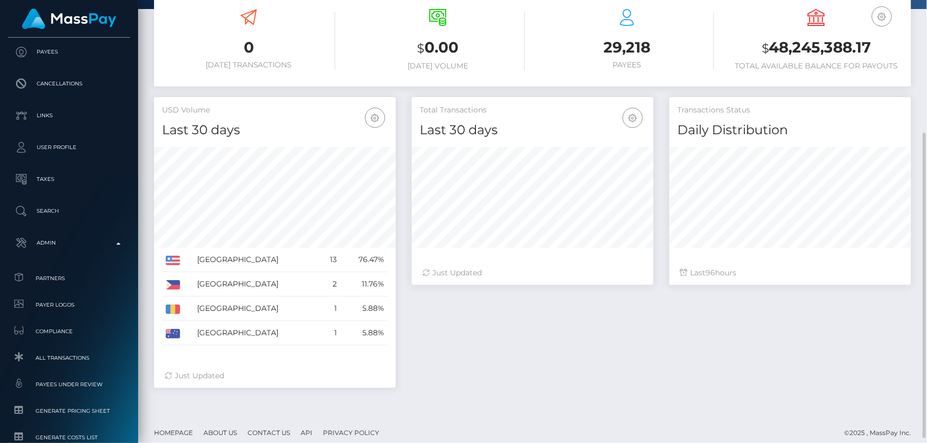 This screenshot has height=443, width=927. I want to click on img: AU.png, so click(173, 334).